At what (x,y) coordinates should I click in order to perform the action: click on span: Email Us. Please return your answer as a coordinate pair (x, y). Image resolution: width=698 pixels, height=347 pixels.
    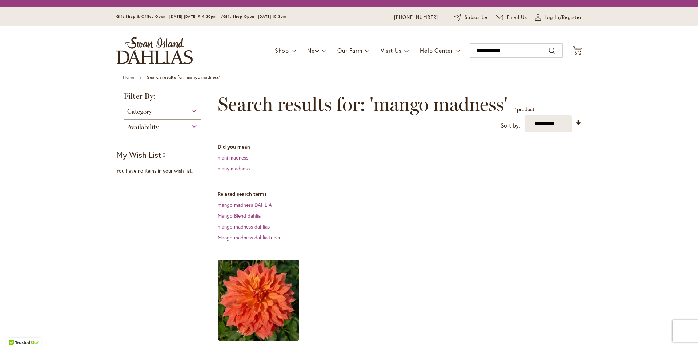
    Looking at the image, I should click on (517, 17).